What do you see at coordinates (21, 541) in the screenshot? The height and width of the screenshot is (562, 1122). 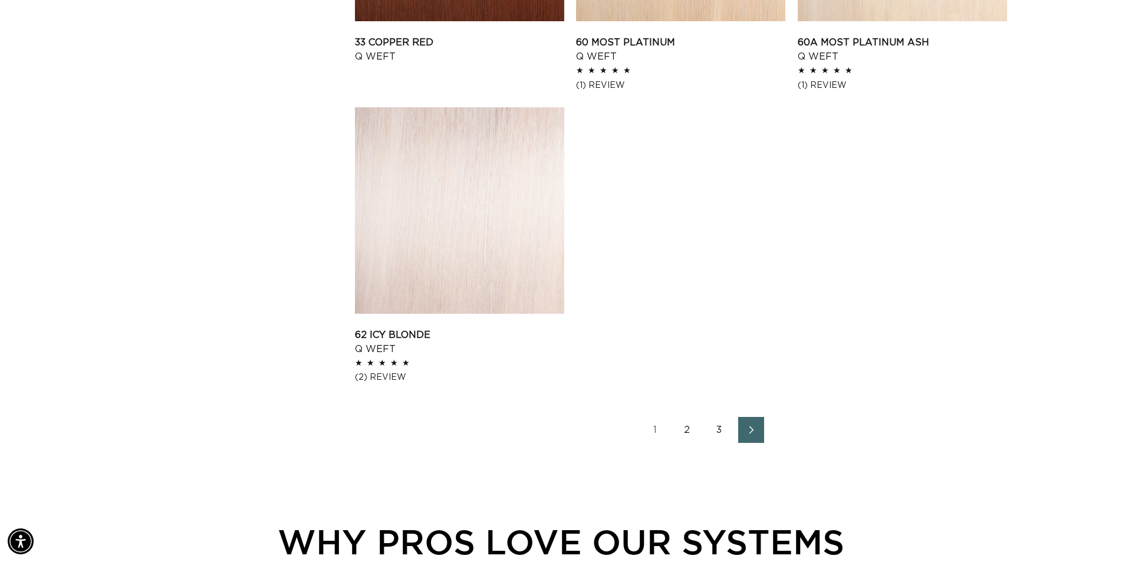 I see `div: Accessibility Menu` at bounding box center [21, 541].